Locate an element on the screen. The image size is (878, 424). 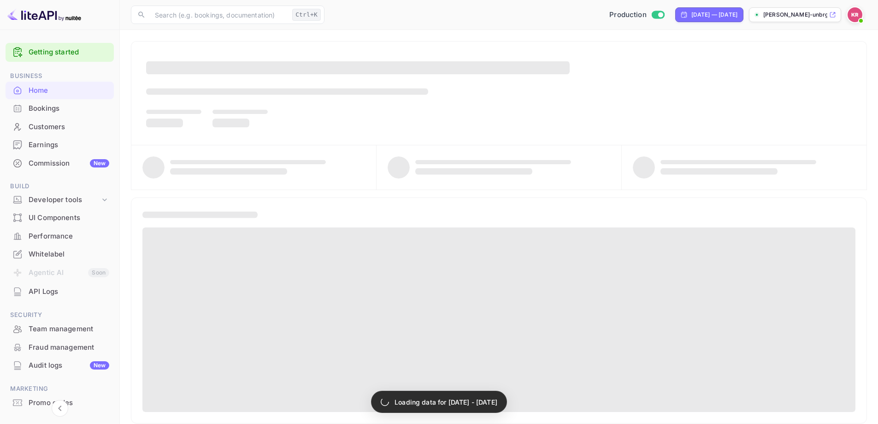
a: CommissionNew is located at coordinates (59, 163).